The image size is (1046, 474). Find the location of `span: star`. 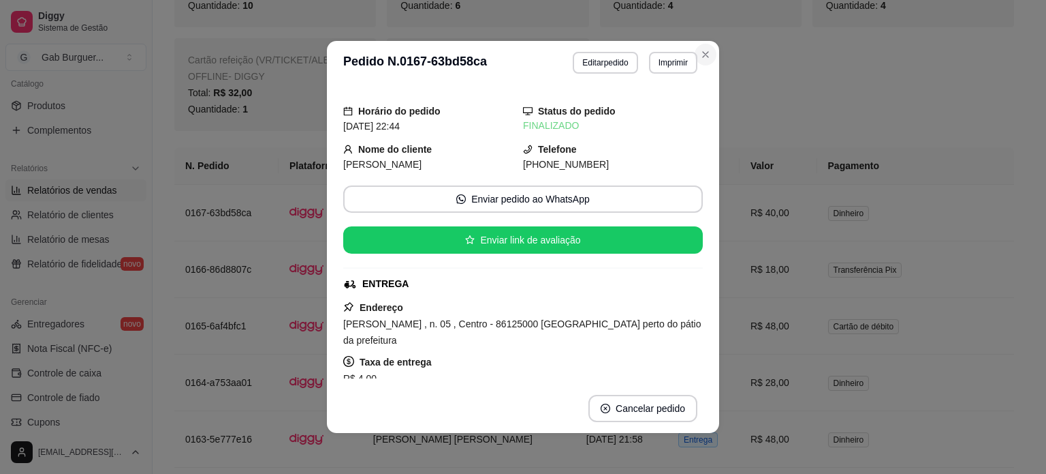

span: star is located at coordinates (470, 240).